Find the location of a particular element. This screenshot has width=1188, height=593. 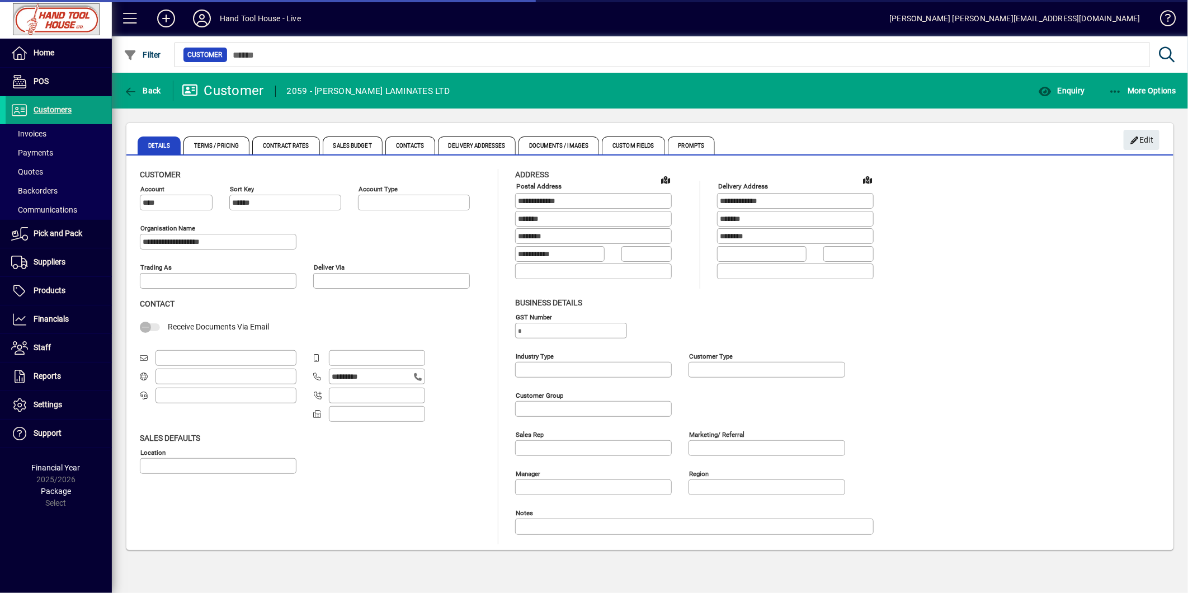

mat-label: Customer type is located at coordinates (711, 356).